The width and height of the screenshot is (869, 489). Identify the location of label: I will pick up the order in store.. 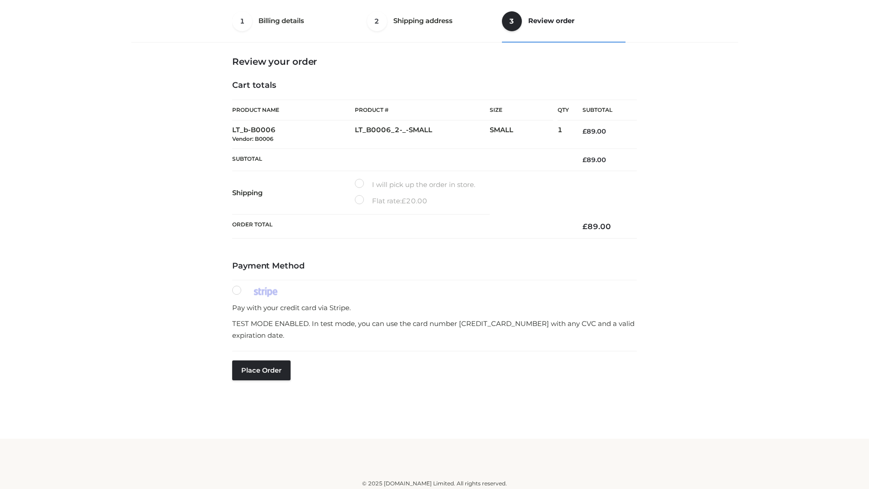
(415, 185).